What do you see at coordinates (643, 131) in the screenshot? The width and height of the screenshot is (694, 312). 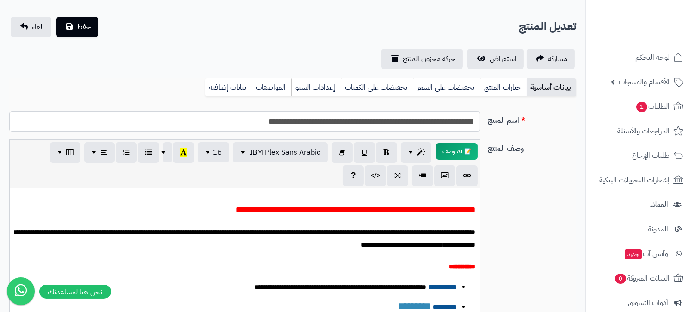 I see `span: المراجعات والأسئلة` at bounding box center [643, 131].